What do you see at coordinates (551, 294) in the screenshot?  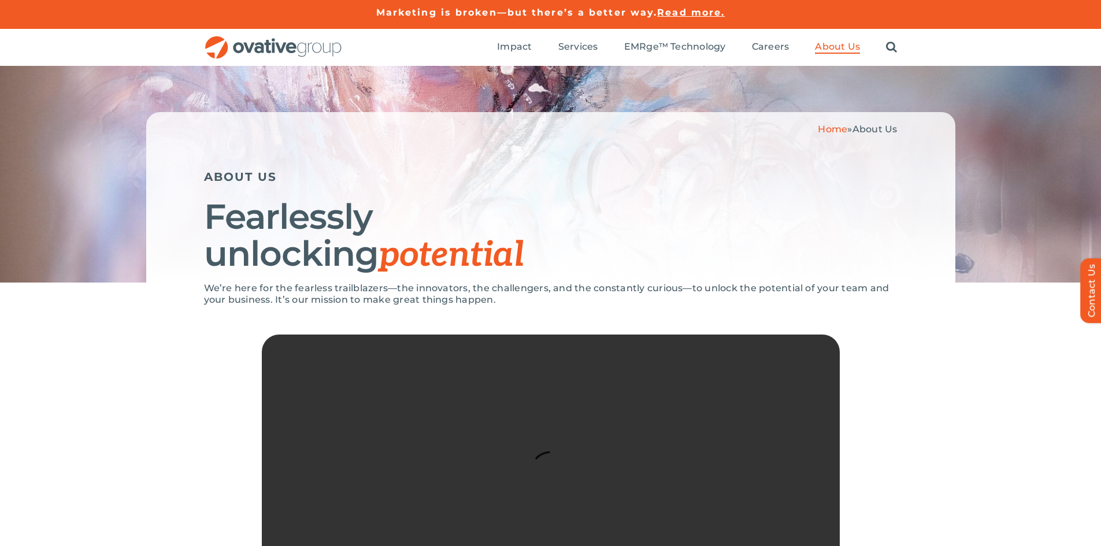 I see `p: We’re here for the fearless trailblazers—the innovators, the challengers, and the constantly curi...` at bounding box center [551, 294].